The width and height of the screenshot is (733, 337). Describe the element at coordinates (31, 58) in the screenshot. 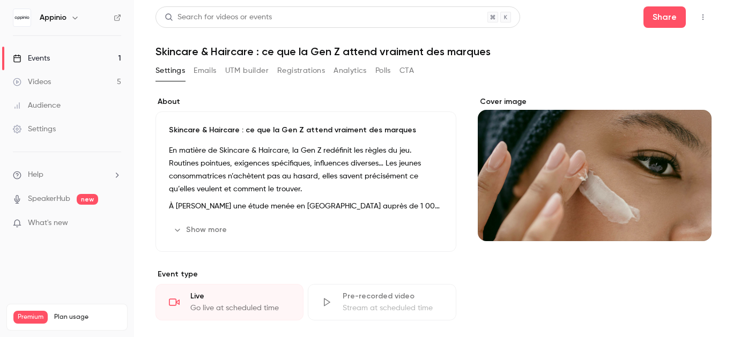

I see `div: Events` at that location.